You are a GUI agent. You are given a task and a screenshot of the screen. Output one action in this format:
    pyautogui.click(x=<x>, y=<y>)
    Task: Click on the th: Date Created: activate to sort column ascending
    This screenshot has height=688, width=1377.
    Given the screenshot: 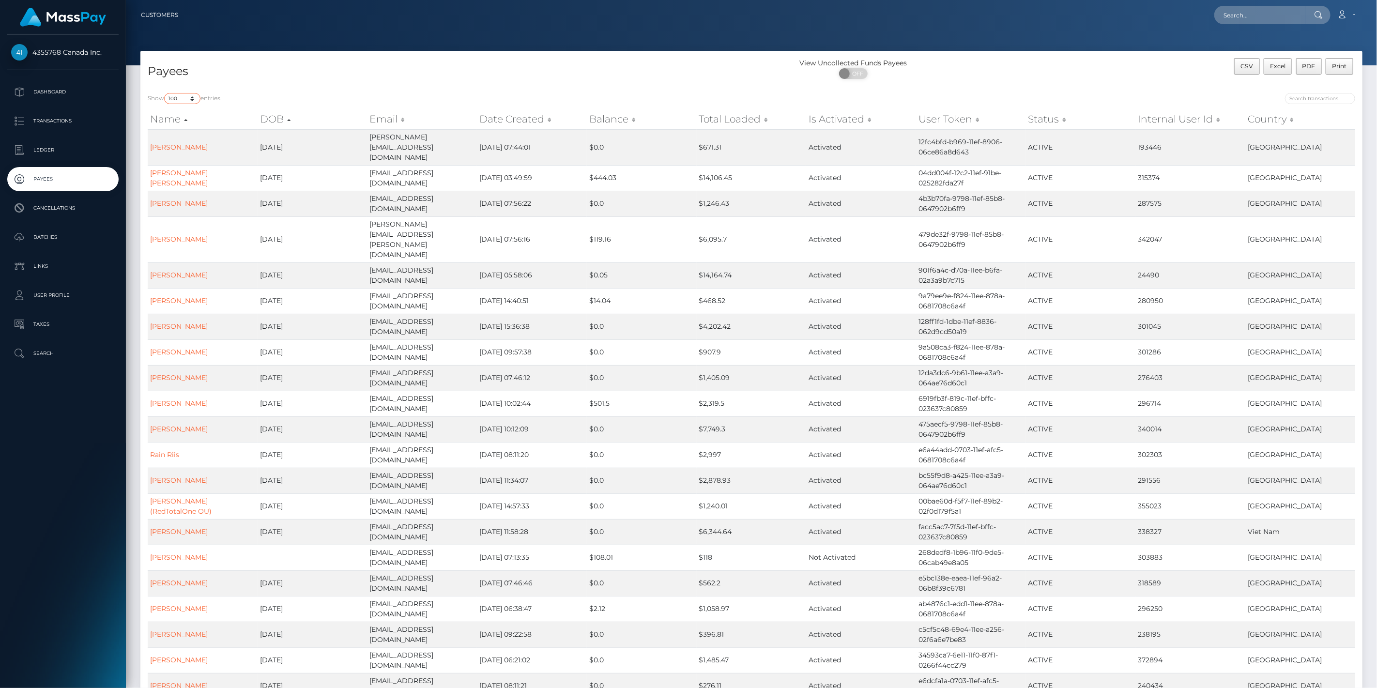 What is the action you would take?
    pyautogui.click(x=532, y=119)
    